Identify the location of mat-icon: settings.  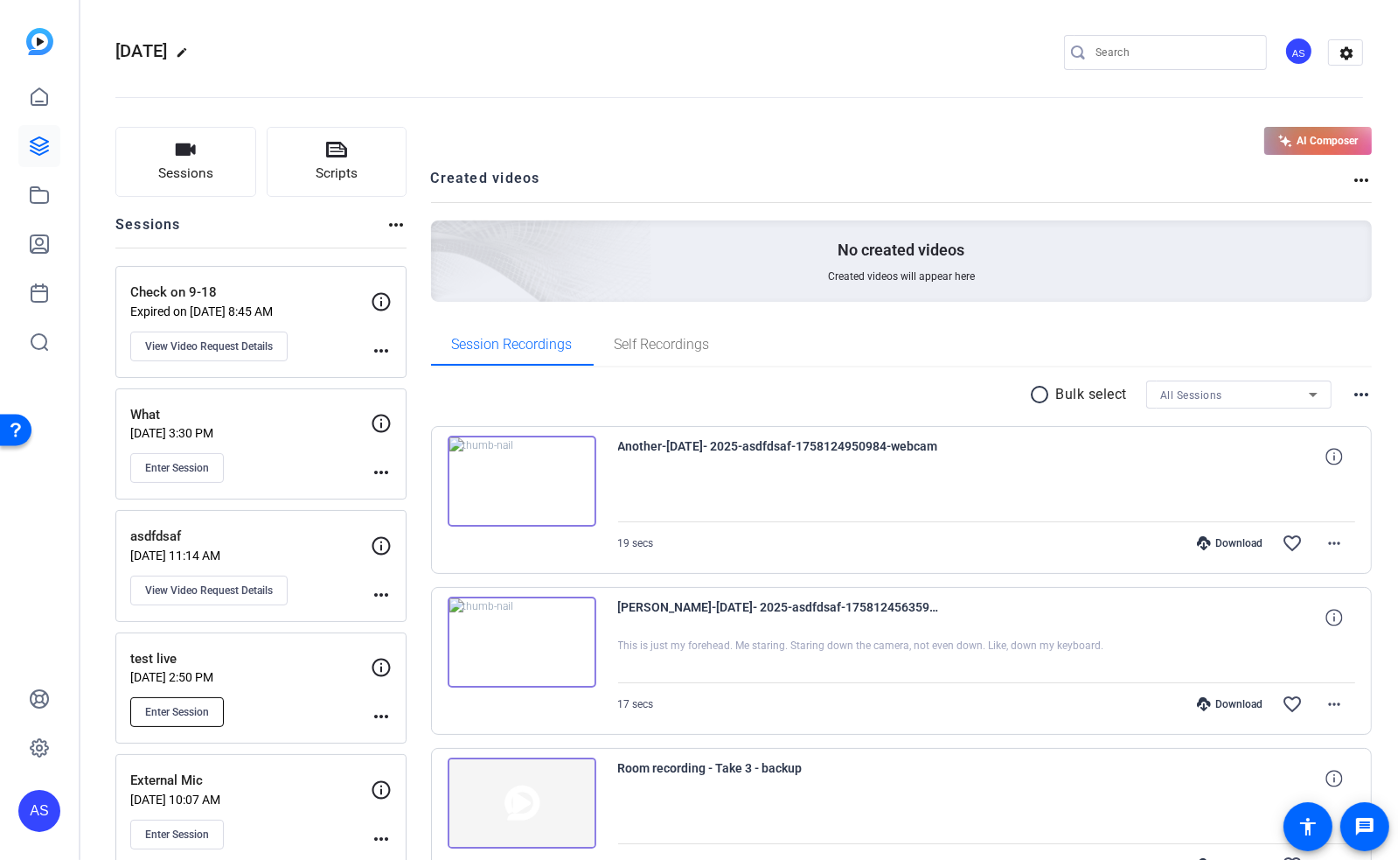
(1347, 53).